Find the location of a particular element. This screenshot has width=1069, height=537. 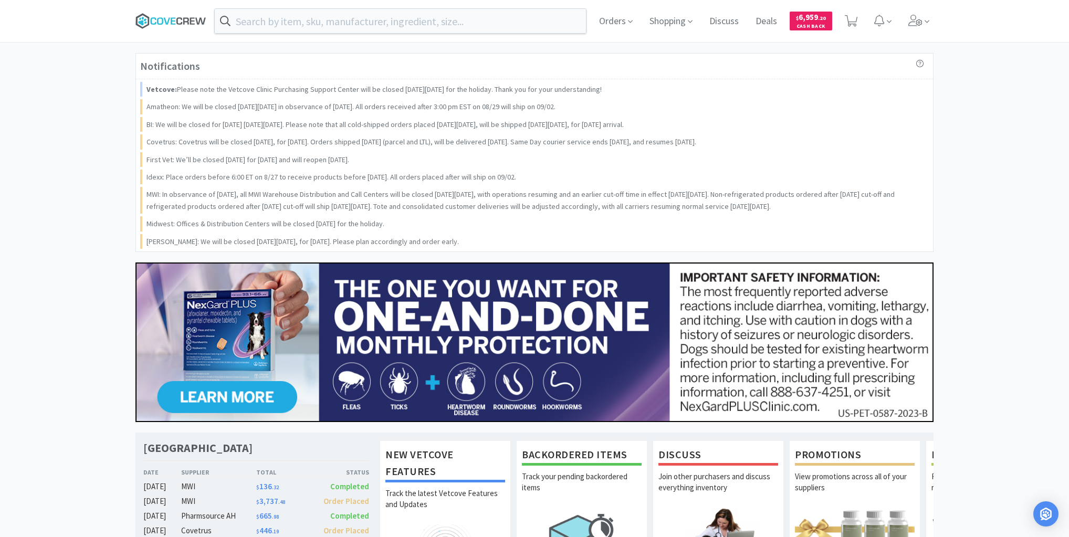

a: Deals is located at coordinates (766, 22).